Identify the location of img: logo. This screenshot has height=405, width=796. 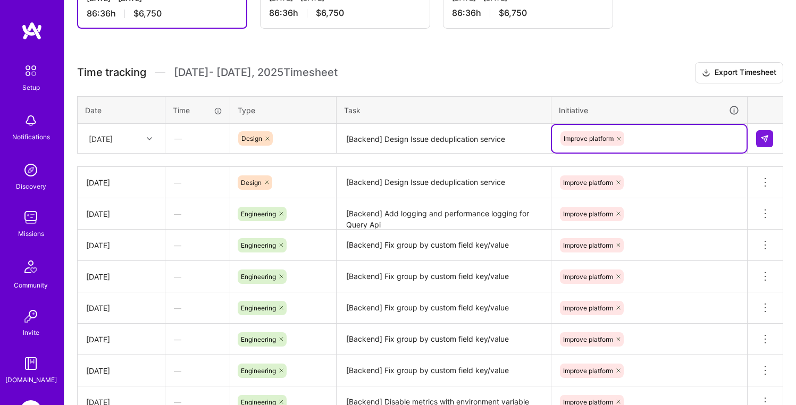
(32, 31).